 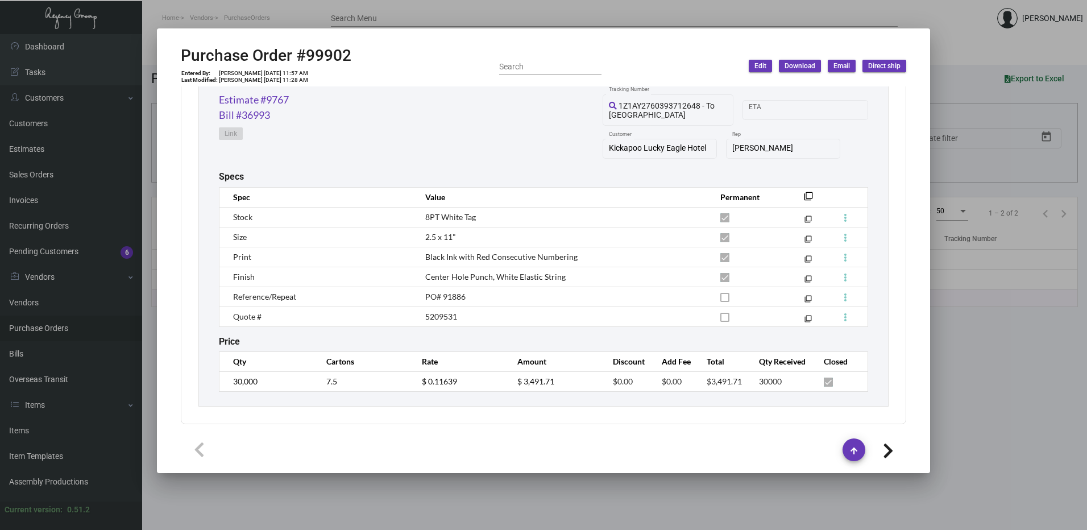 What do you see at coordinates (440, 236) in the screenshot?
I see `span: 2.5 x 11"` at bounding box center [440, 236].